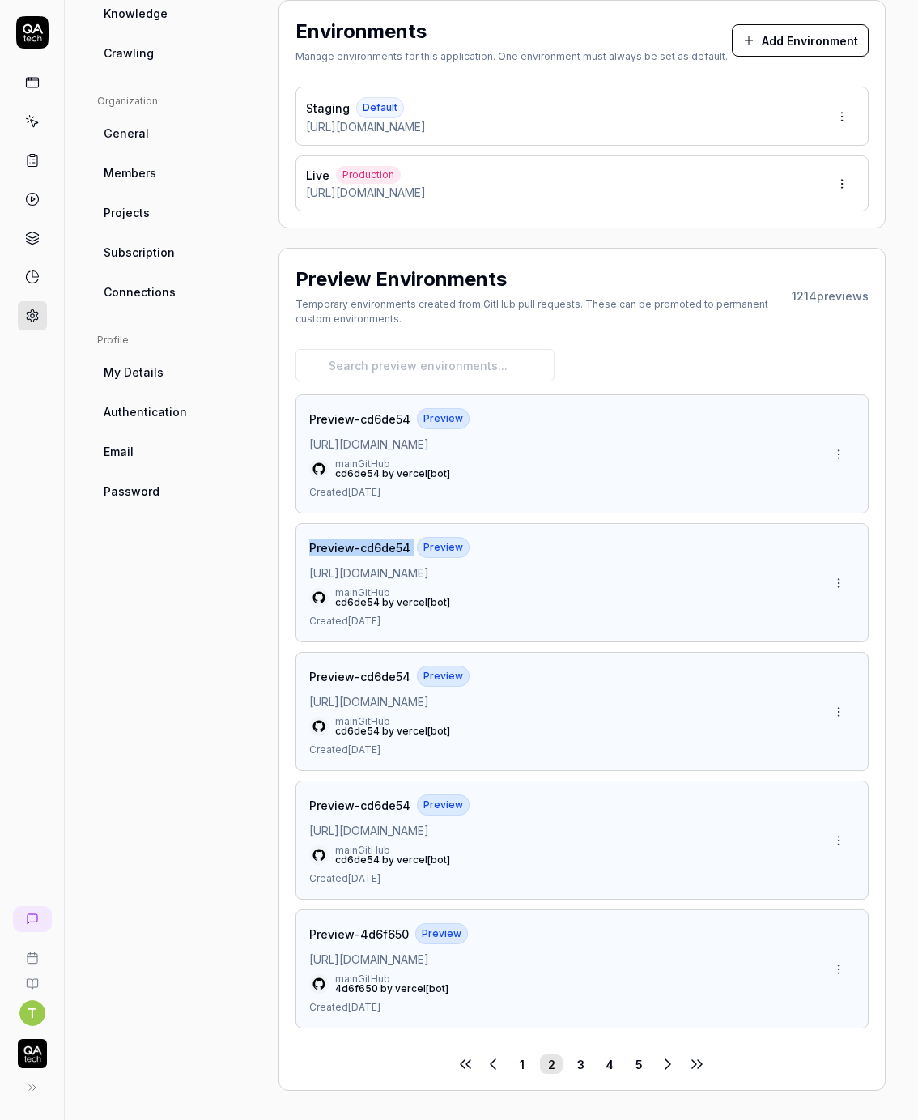 The width and height of the screenshot is (918, 1120). Describe the element at coordinates (129, 53) in the screenshot. I see `span: Crawling` at that location.